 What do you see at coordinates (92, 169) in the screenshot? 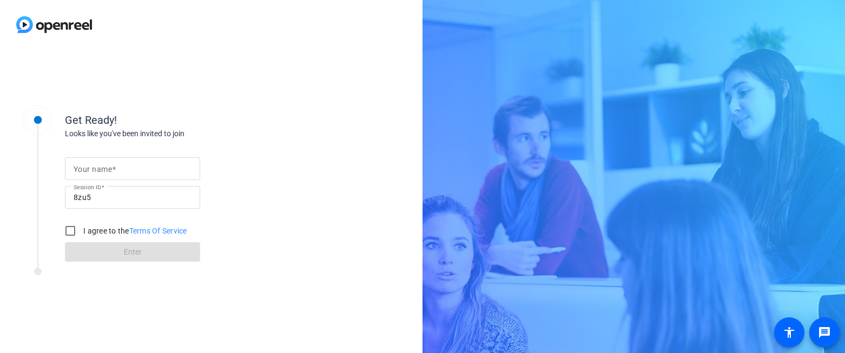
I see `mat-label: Your name` at bounding box center [92, 169].